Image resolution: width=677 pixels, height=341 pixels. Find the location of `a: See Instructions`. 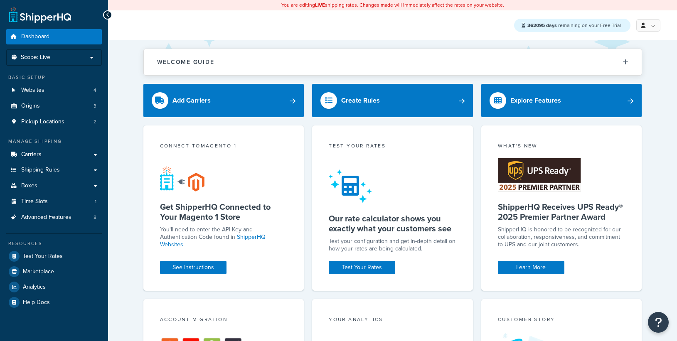

a: See Instructions is located at coordinates (193, 268).